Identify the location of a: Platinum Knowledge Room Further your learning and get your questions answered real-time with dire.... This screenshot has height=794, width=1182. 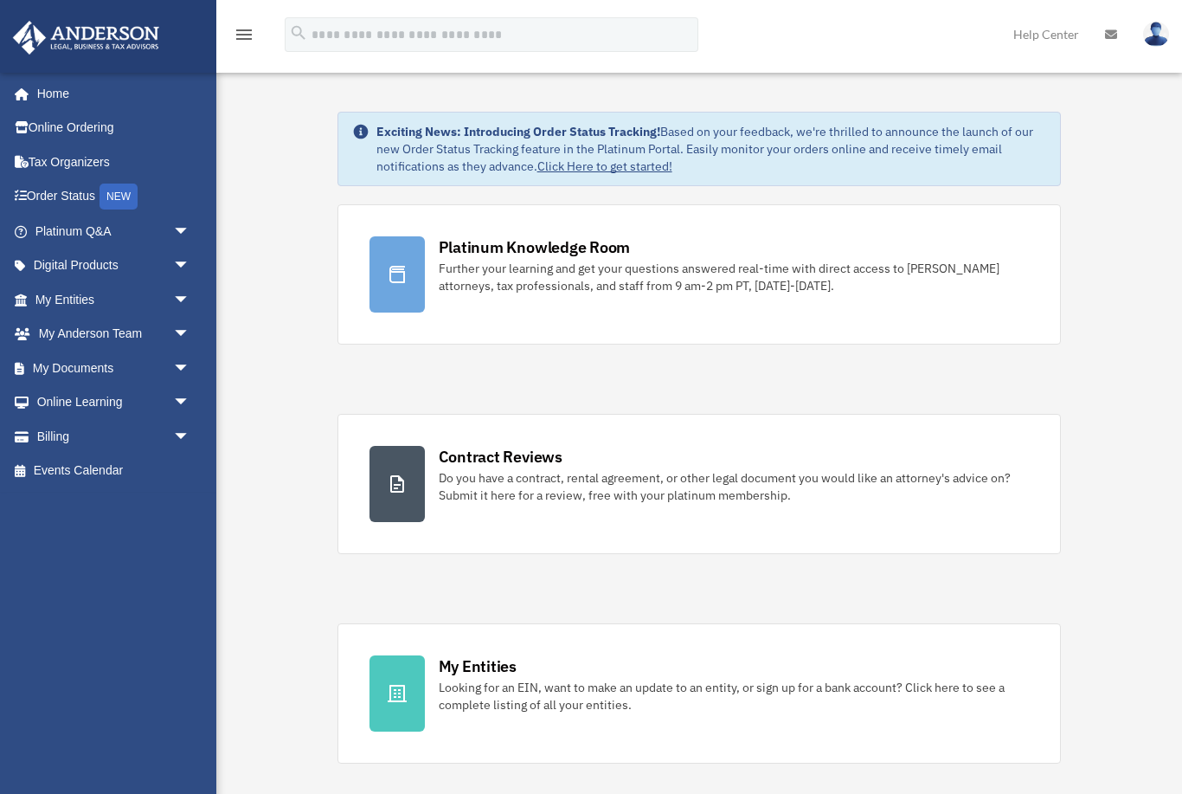
(699, 274).